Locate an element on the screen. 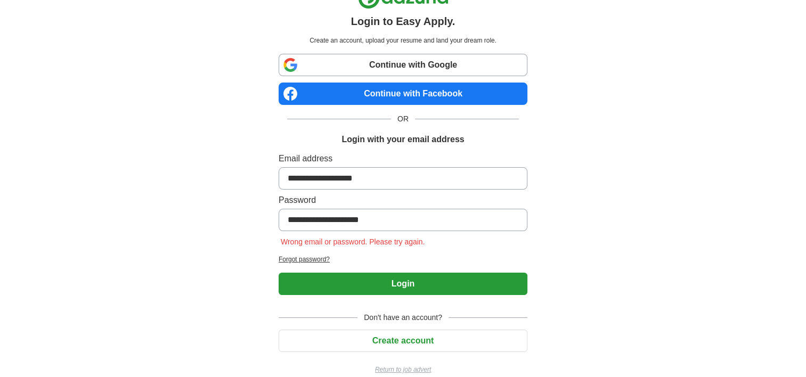 This screenshot has width=806, height=377. span: Wrong email or password. Please try again. is located at coordinates (353, 242).